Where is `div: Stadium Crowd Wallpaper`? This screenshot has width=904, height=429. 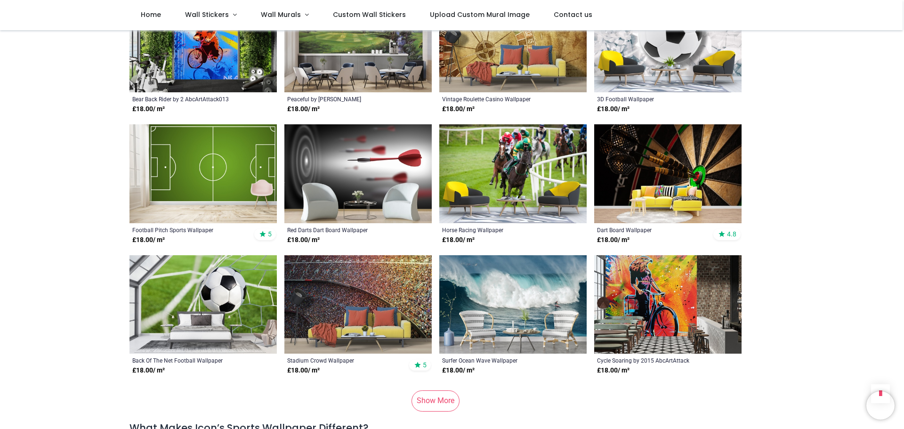 div: Stadium Crowd Wallpaper is located at coordinates (344, 360).